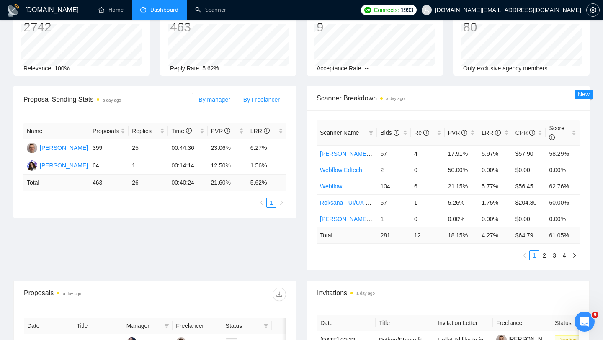 The width and height of the screenshot is (603, 340). I want to click on span: Time, so click(181, 131).